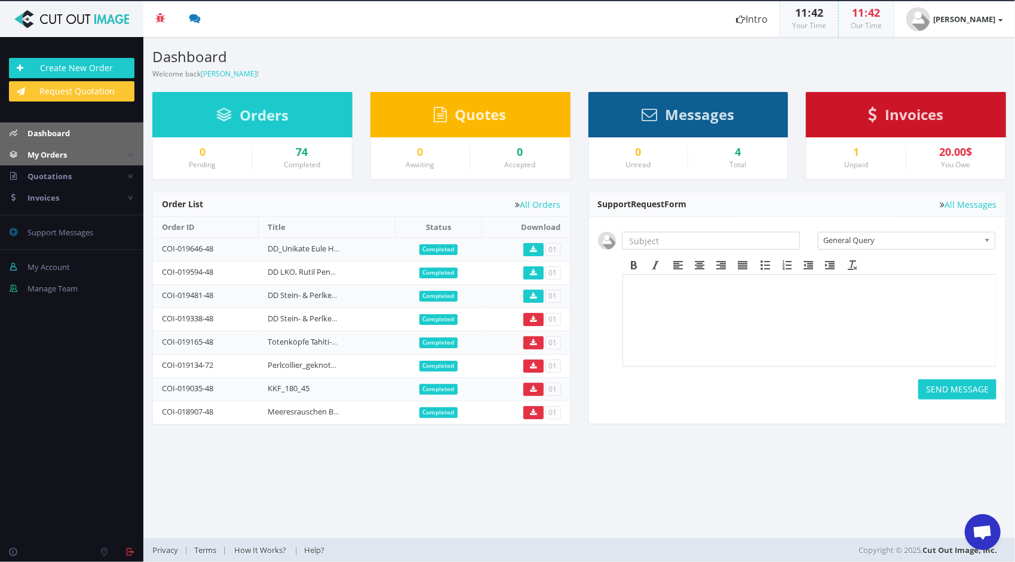 The width and height of the screenshot is (1015, 562). Describe the element at coordinates (830, 265) in the screenshot. I see `div: Increase indent` at that location.